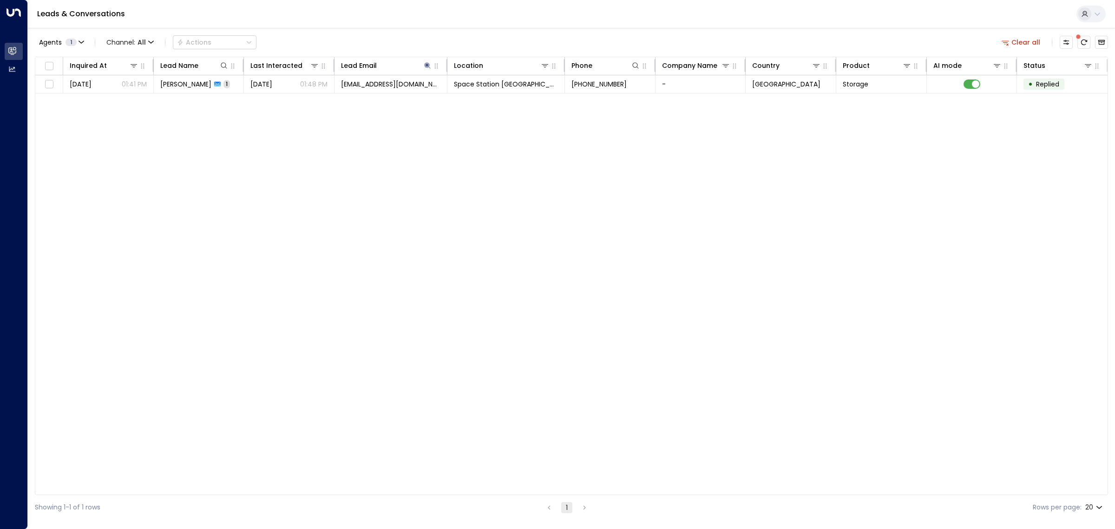 The image size is (1115, 529). What do you see at coordinates (391, 84) in the screenshot?
I see `span: sambottom9512@google.com` at bounding box center [391, 84].